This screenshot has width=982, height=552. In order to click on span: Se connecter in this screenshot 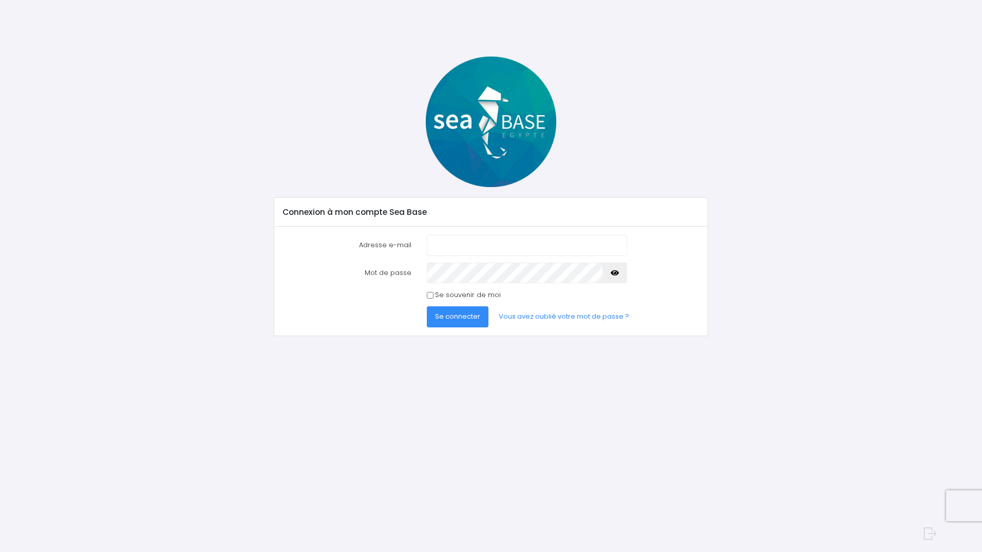, I will do `click(458, 316)`.